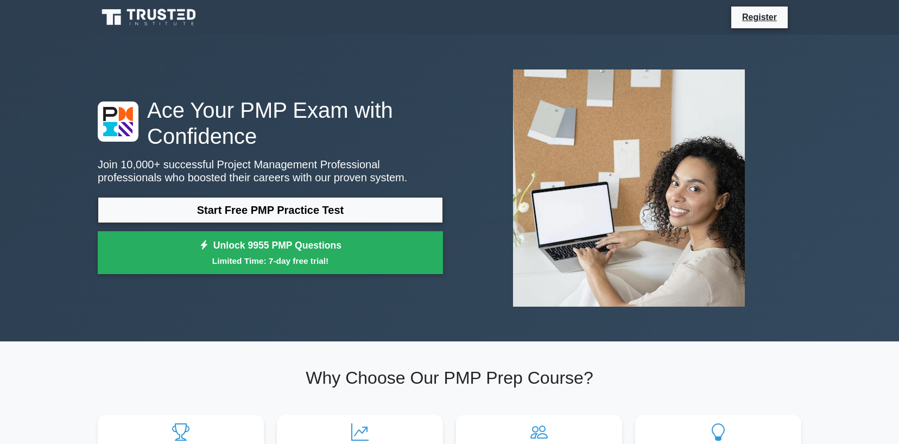 The height and width of the screenshot is (444, 899). Describe the element at coordinates (270, 260) in the screenshot. I see `small: Limited Time: 7-day free trial!` at that location.